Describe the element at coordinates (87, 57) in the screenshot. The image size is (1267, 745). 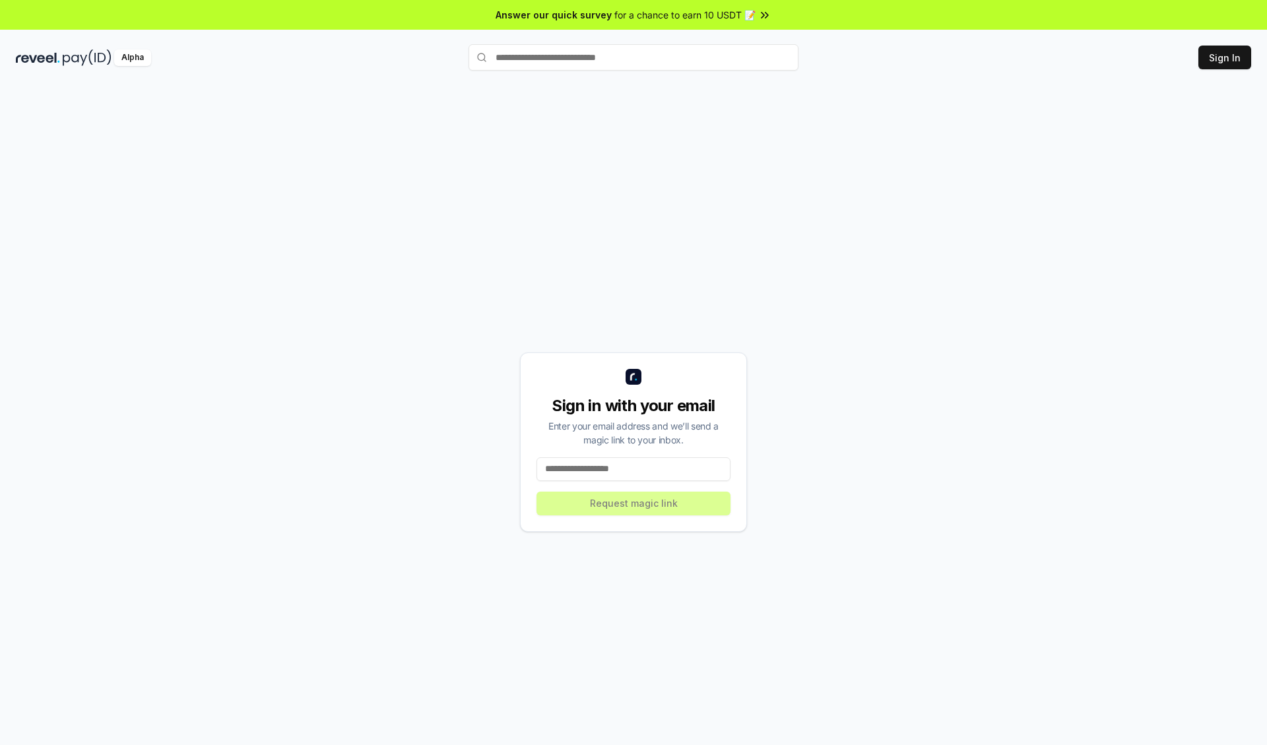
I see `img: pay_id` at that location.